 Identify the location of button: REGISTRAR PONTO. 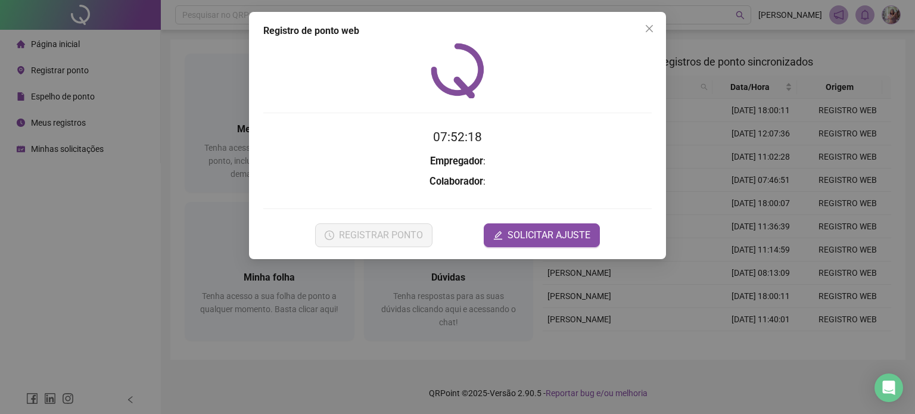
(373, 235).